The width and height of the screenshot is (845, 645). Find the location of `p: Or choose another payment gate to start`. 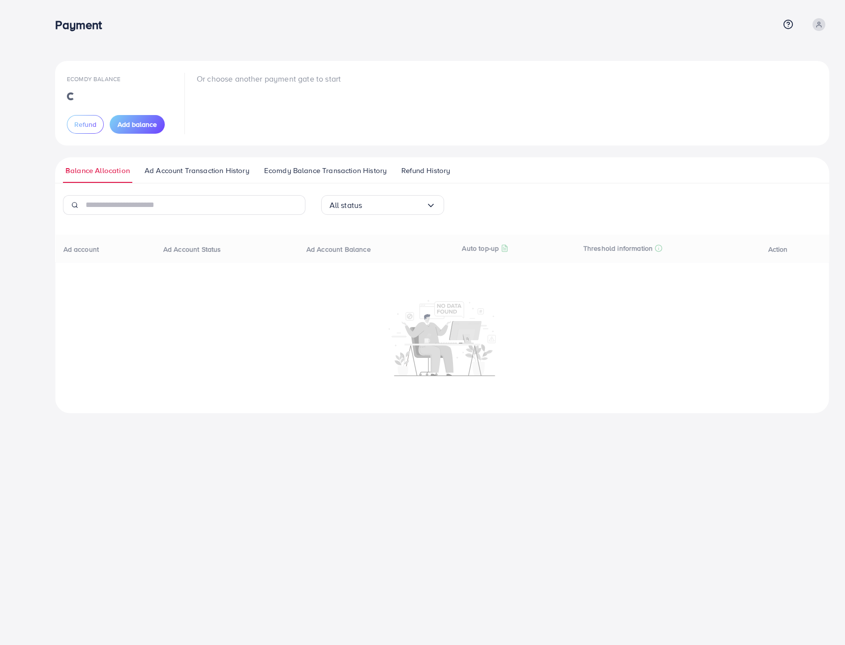

p: Or choose another payment gate to start is located at coordinates (269, 79).